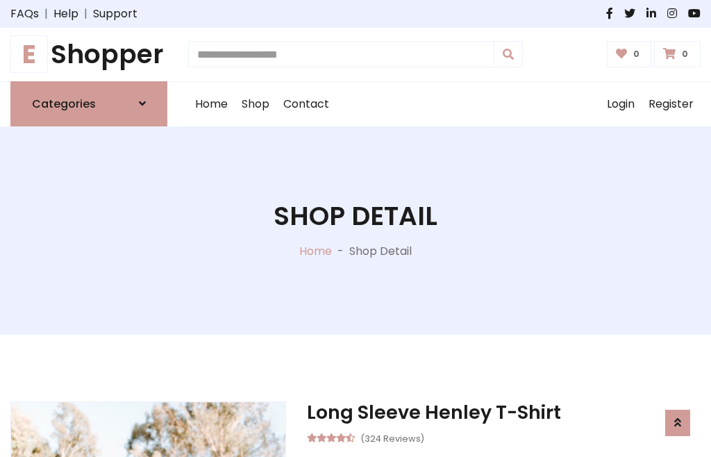  What do you see at coordinates (64, 104) in the screenshot?
I see `h6: Categories` at bounding box center [64, 104].